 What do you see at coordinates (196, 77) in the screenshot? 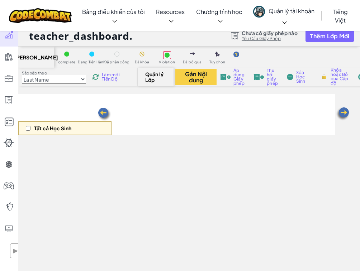
I see `button: Gán Nội dung` at bounding box center [196, 77].